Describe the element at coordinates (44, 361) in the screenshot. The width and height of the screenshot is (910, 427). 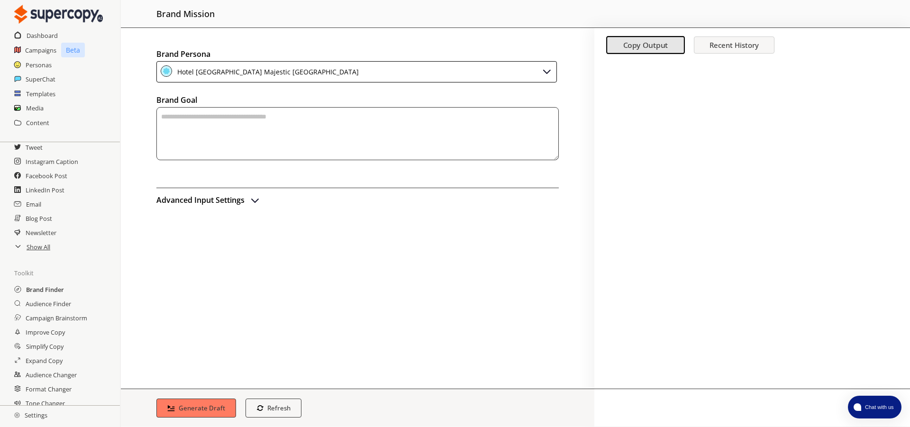
I see `h2: Expand Copy` at that location.